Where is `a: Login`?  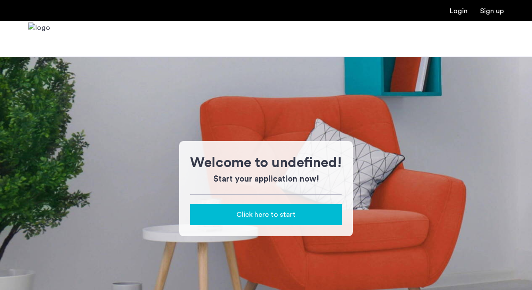
a: Login is located at coordinates (459, 11).